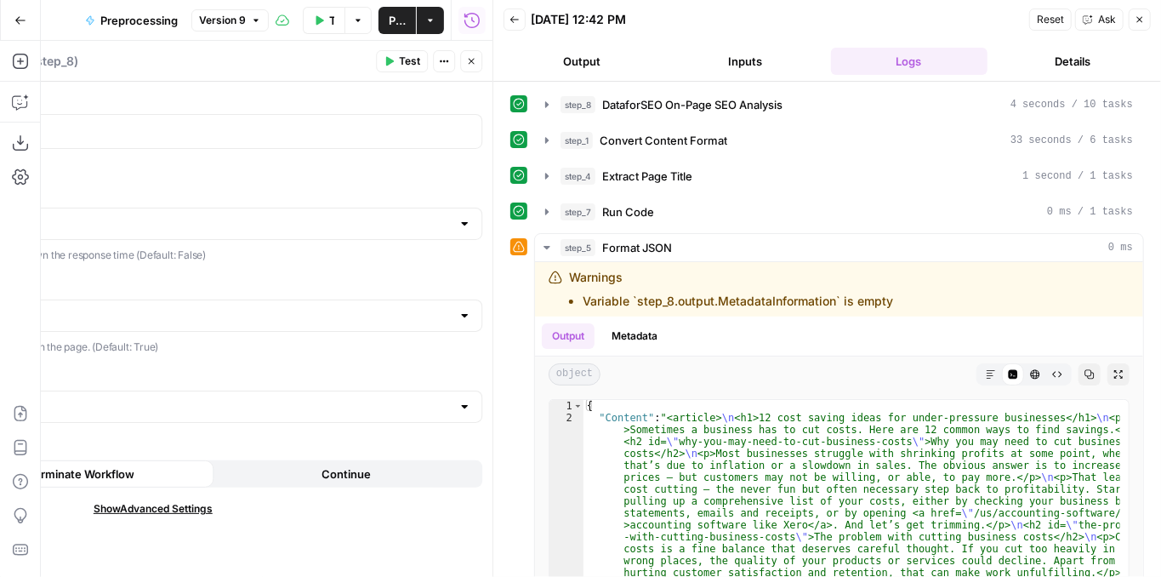 The height and width of the screenshot is (577, 1161). Describe the element at coordinates (577, 176) in the screenshot. I see `span: step_4` at that location.